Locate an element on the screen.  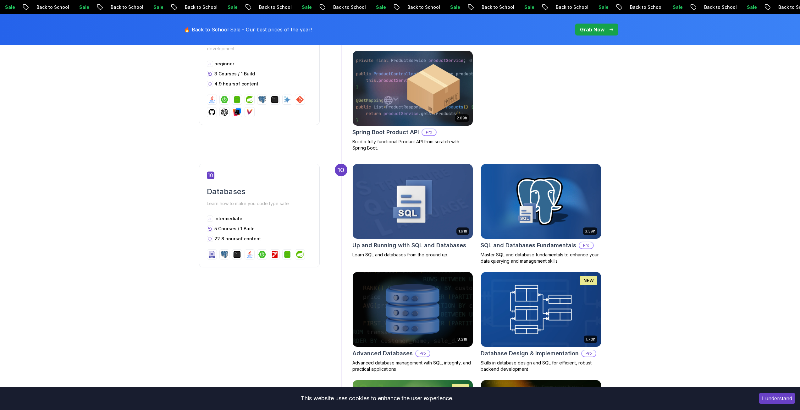
p: Grab Now is located at coordinates (592, 30).